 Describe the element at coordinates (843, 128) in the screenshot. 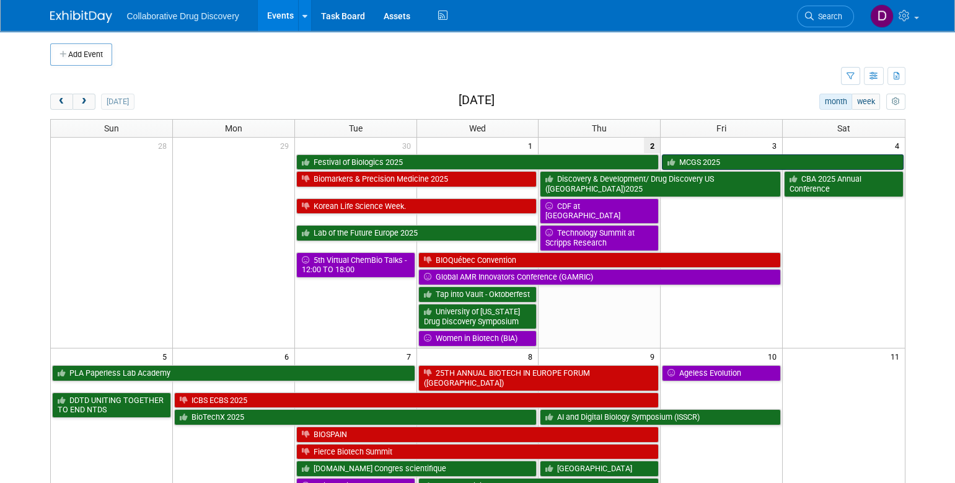

I see `span: Sat` at that location.